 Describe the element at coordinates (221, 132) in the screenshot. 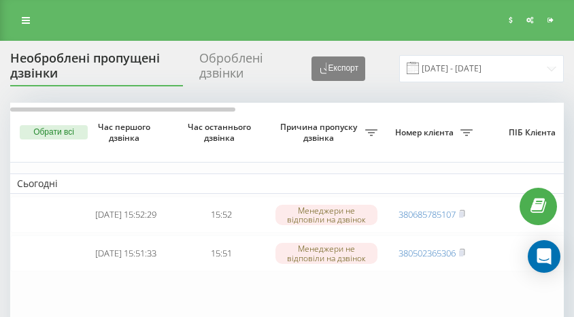

I see `span: Час останнього дзвінка` at that location.